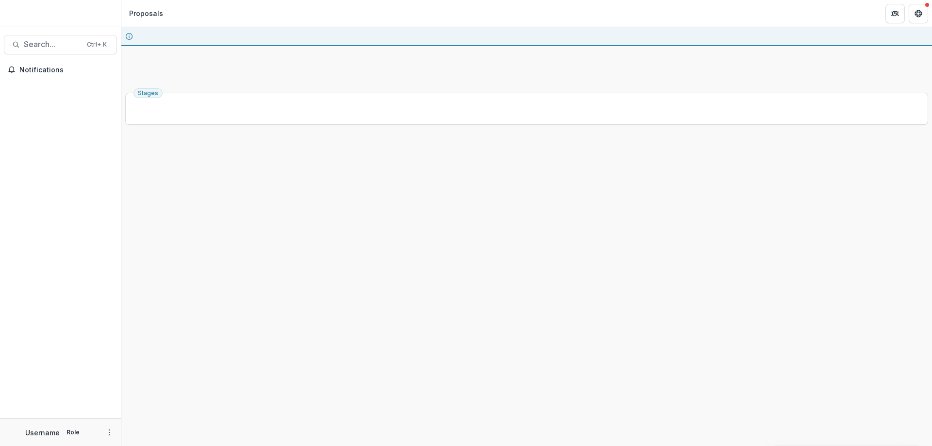  I want to click on button: More, so click(109, 433).